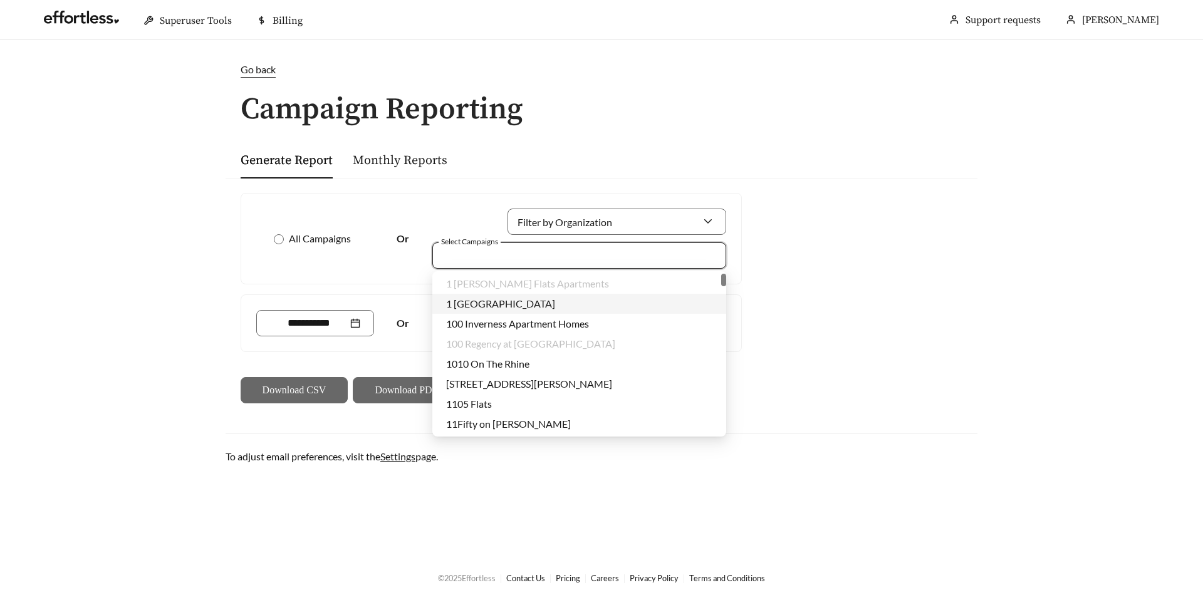 The height and width of the screenshot is (600, 1203). Describe the element at coordinates (518, 323) in the screenshot. I see `span: 100 Inverness Apartment Homes` at that location.